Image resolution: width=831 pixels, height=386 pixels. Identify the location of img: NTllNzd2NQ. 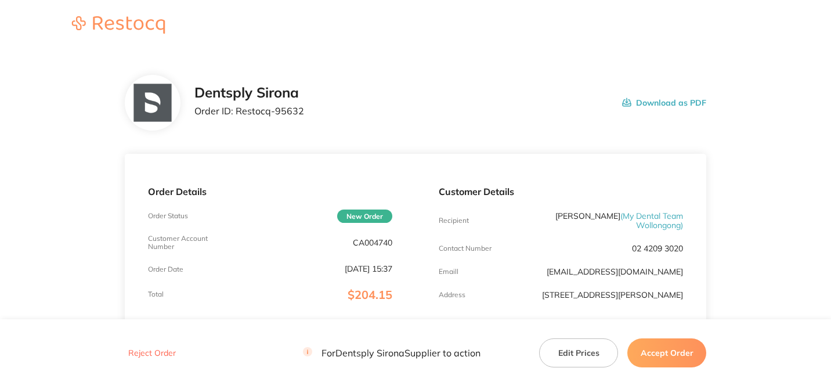
(152, 103).